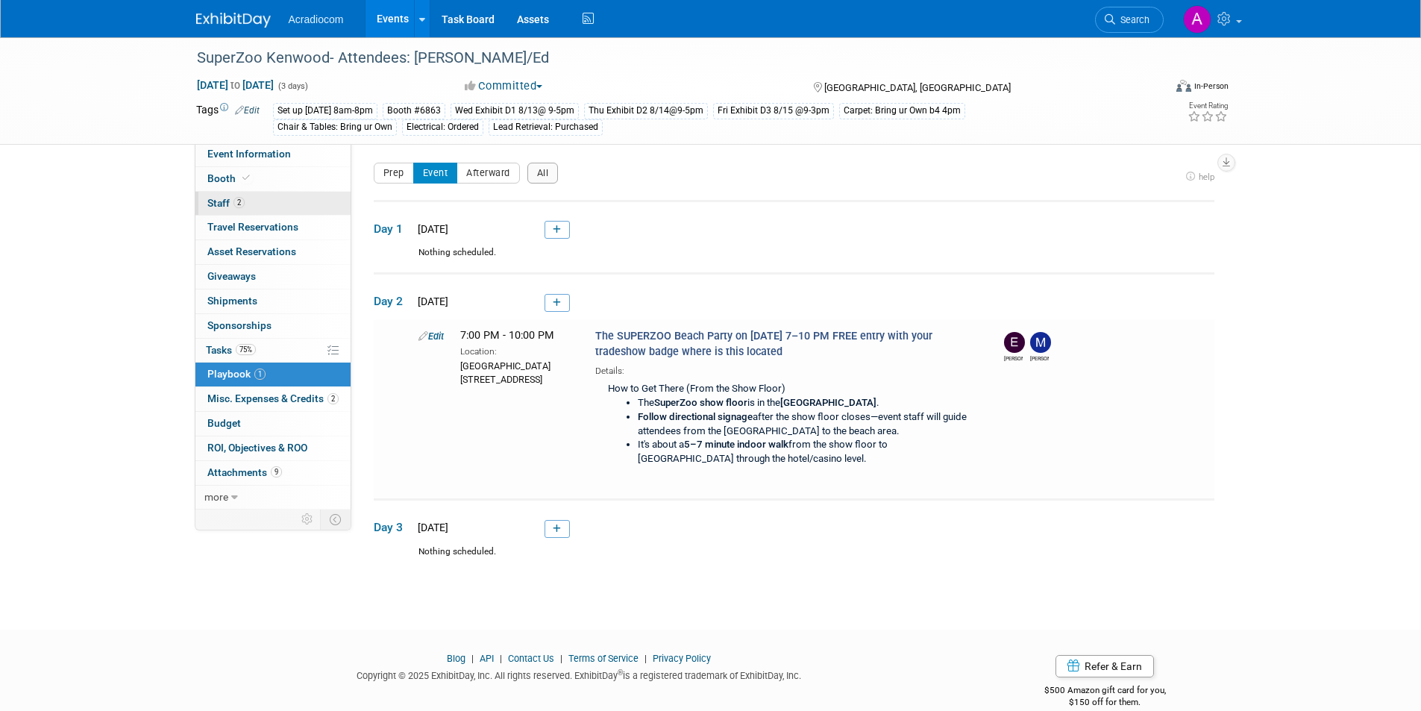  What do you see at coordinates (774, 110) in the screenshot?
I see `div: Fri Exhibit D3 8/15 @9-3pm` at bounding box center [774, 110].